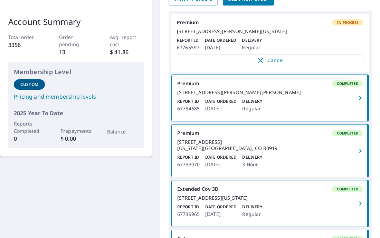  I want to click on p: 3 Hour, so click(252, 165).